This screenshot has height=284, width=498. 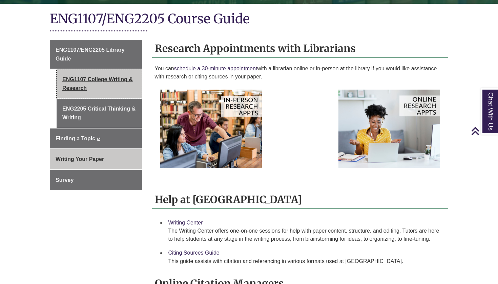 I want to click on a: Writing Your Paper, so click(x=96, y=159).